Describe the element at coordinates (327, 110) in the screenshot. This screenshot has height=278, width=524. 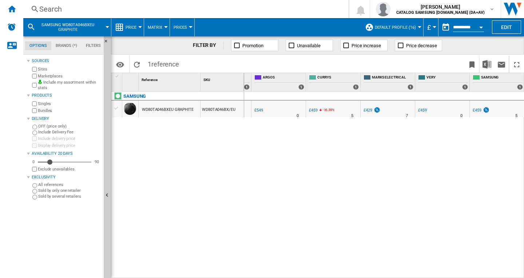
I see `span: -16.39` at that location.